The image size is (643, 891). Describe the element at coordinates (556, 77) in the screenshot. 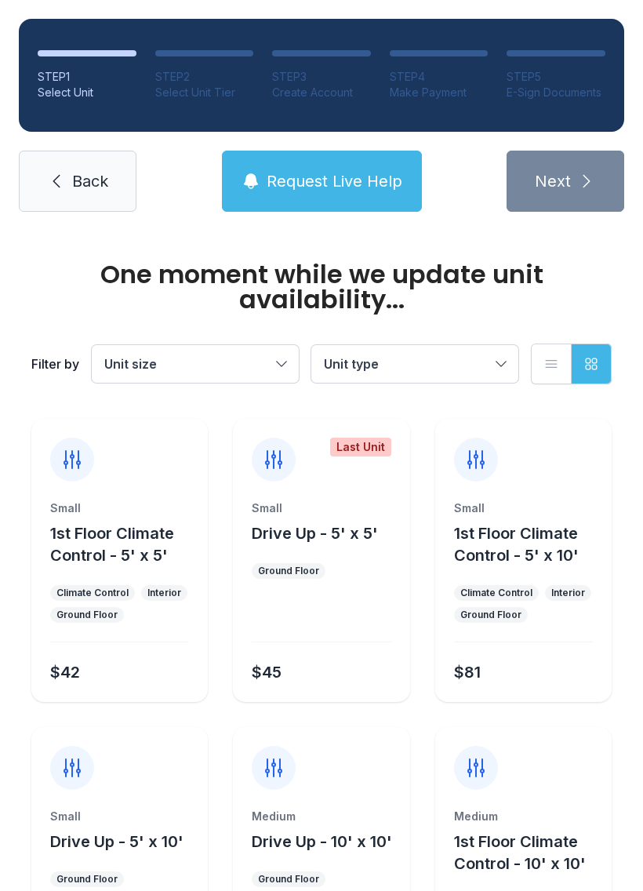

I see `div: STEP 5` at that location.